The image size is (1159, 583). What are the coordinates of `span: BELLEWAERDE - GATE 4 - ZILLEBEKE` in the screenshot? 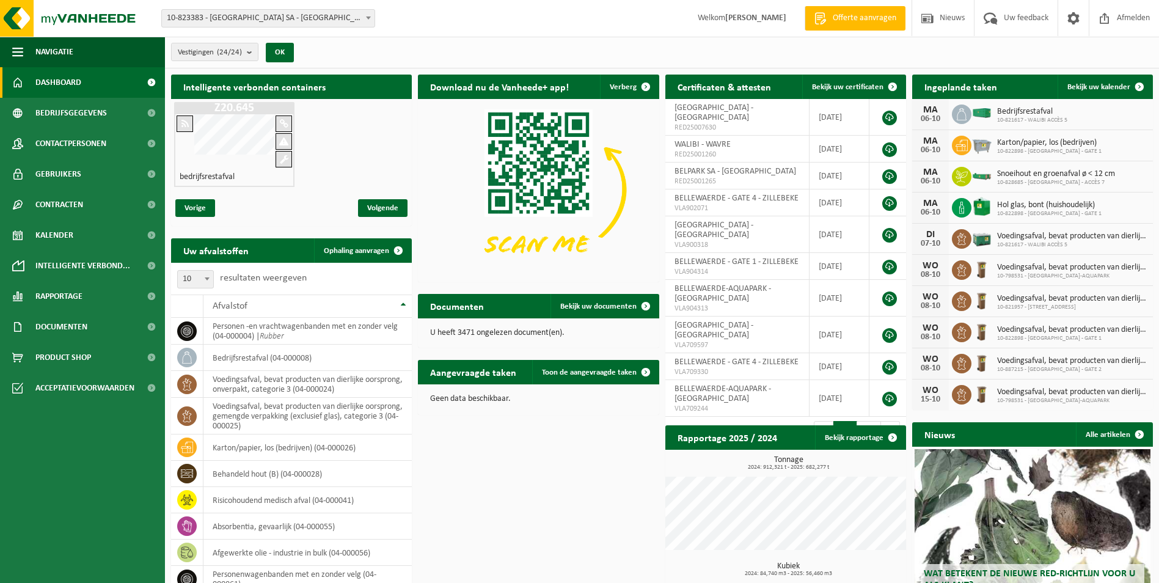 It's located at (736, 198).